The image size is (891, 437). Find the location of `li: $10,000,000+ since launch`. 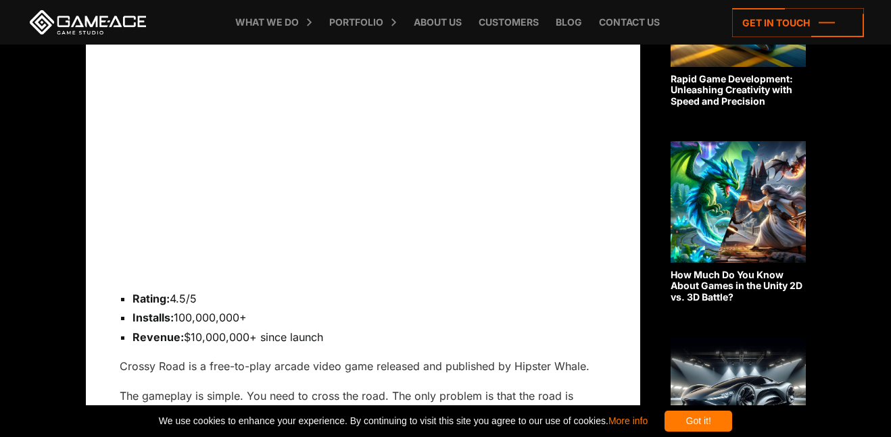

li: $10,000,000+ since launch is located at coordinates (369, 337).